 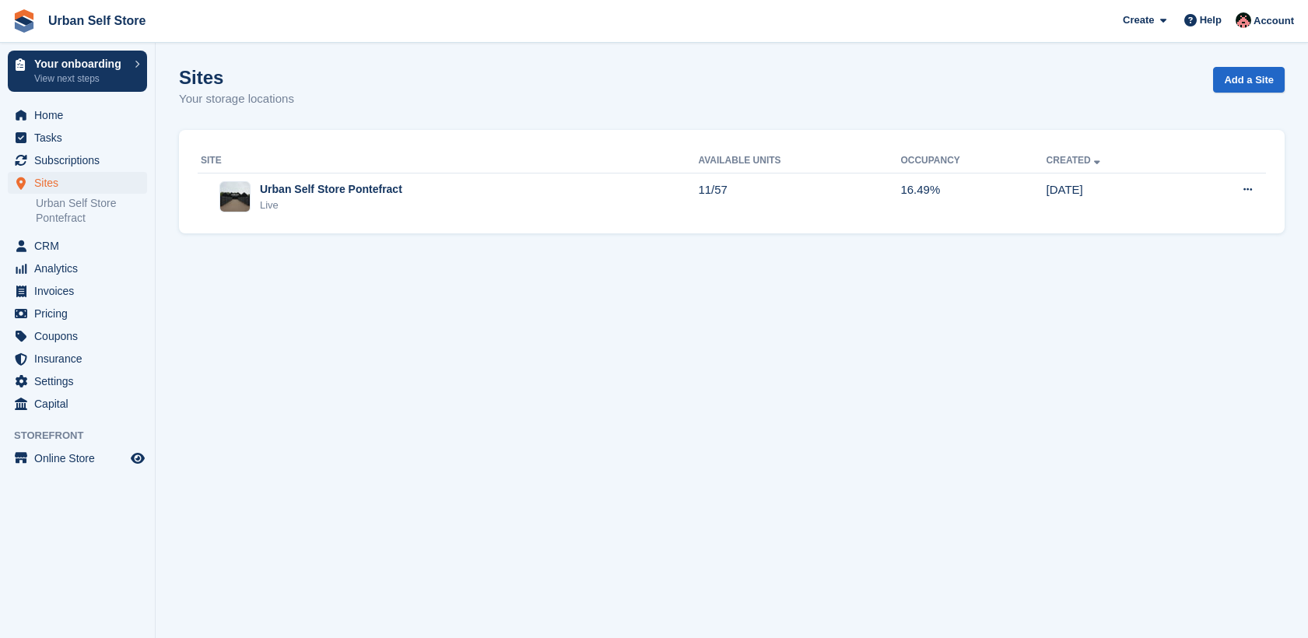 What do you see at coordinates (81, 359) in the screenshot?
I see `span: Insurance` at bounding box center [81, 359].